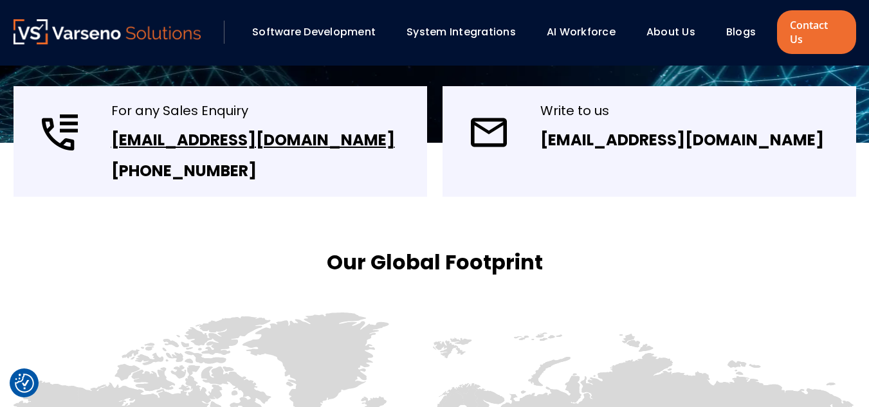 The width and height of the screenshot is (869, 407). I want to click on div: Blogs, so click(746, 32).